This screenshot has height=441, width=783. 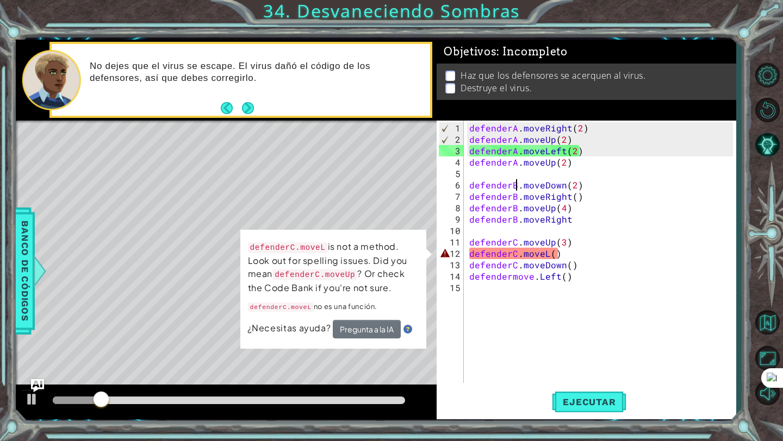 I want to click on div: 12, so click(x=451, y=253).